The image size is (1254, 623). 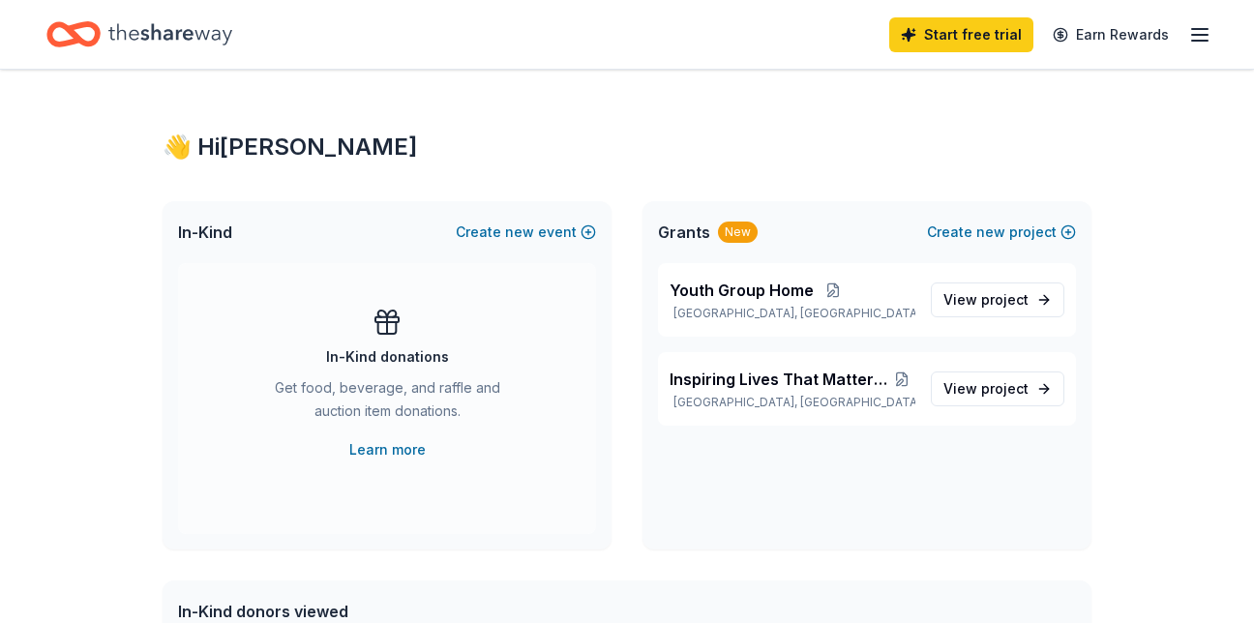 I want to click on button: Createnewevent, so click(x=525, y=232).